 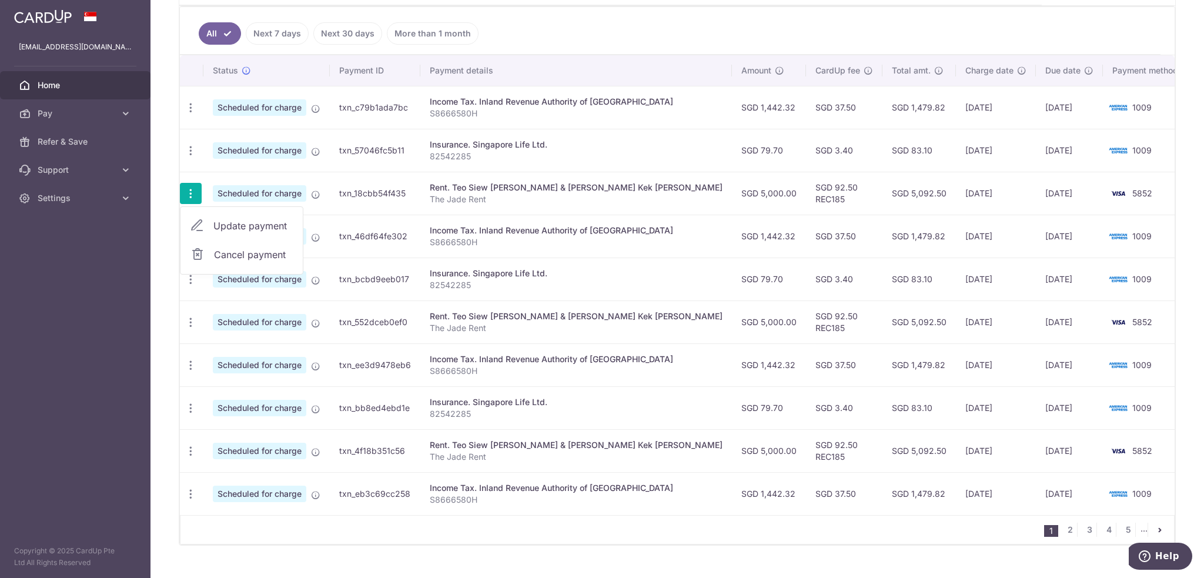 What do you see at coordinates (76, 113) in the screenshot?
I see `span: Pay` at bounding box center [76, 113].